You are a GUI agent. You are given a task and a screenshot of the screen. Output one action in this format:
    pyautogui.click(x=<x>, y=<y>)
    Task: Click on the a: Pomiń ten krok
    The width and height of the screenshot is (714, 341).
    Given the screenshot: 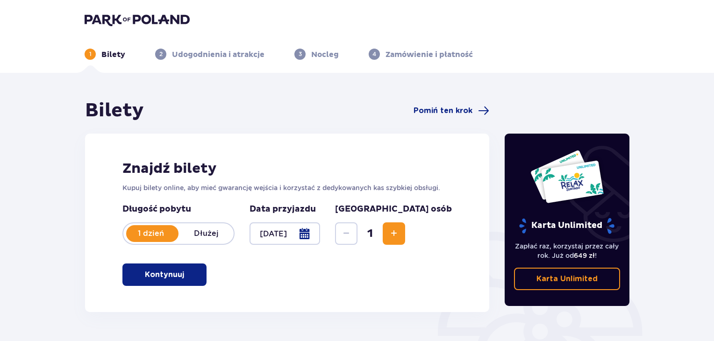 What is the action you would take?
    pyautogui.click(x=451, y=111)
    